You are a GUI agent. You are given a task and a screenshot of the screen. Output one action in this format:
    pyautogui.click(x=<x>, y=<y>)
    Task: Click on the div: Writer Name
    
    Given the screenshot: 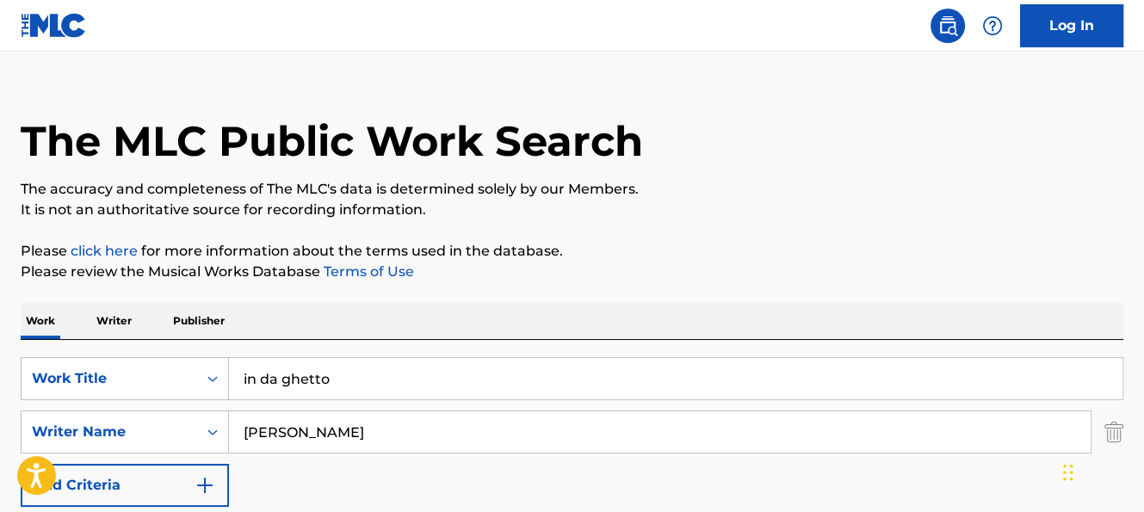 What is the action you would take?
    pyautogui.click(x=109, y=432)
    